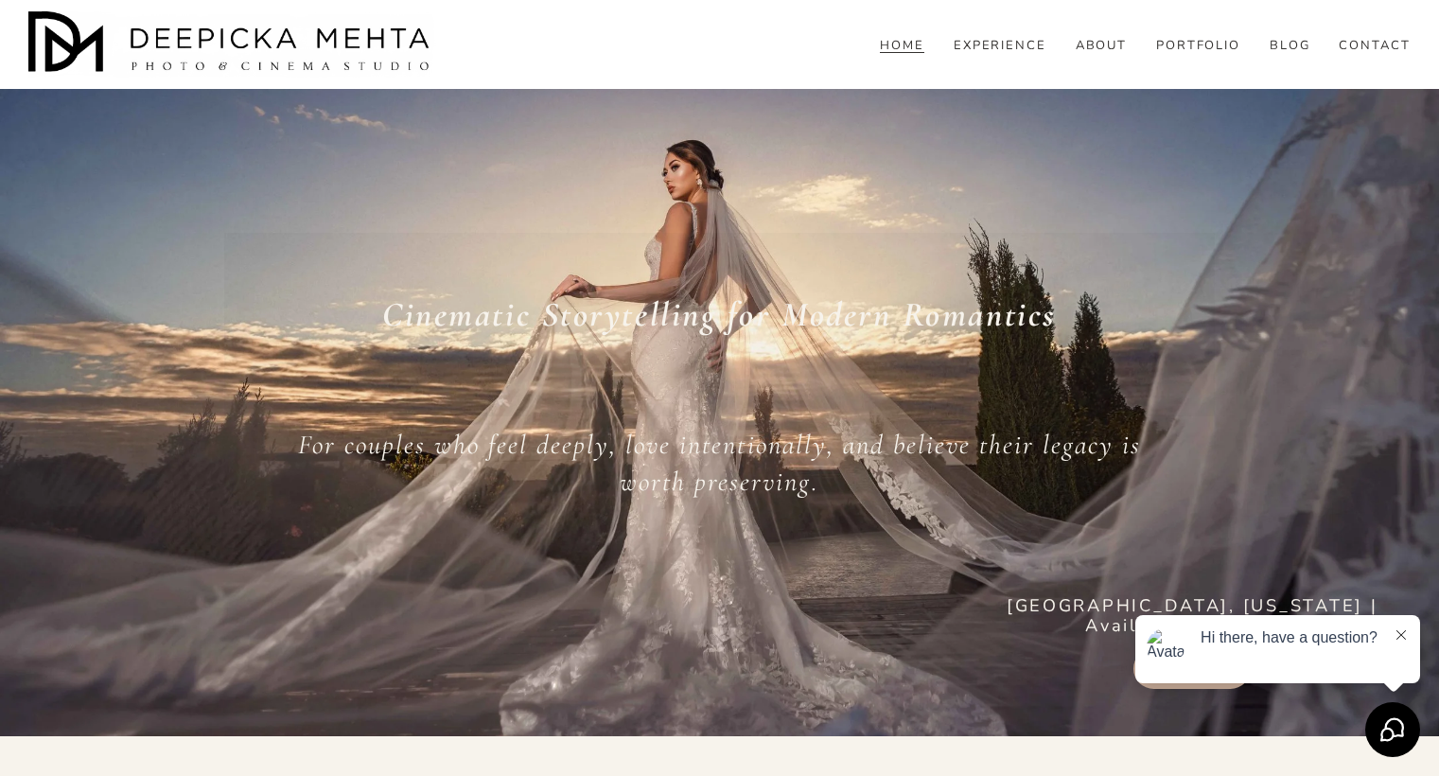 Image resolution: width=1439 pixels, height=776 pixels. What do you see at coordinates (232, 44) in the screenshot?
I see `img: Austin Wedding Photographer - Deepicka Mehta Photography &amp; Cinematography` at bounding box center [232, 44].